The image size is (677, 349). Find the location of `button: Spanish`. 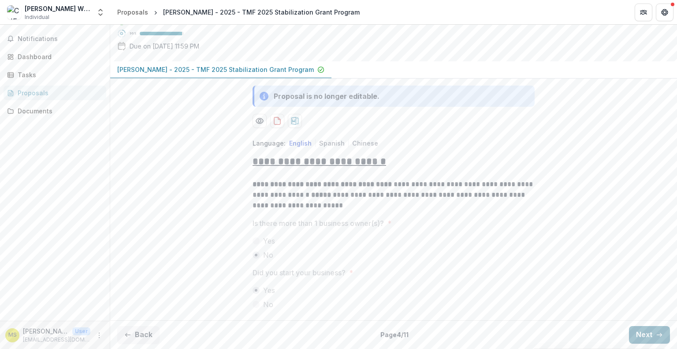

button: Spanish is located at coordinates (332, 143).